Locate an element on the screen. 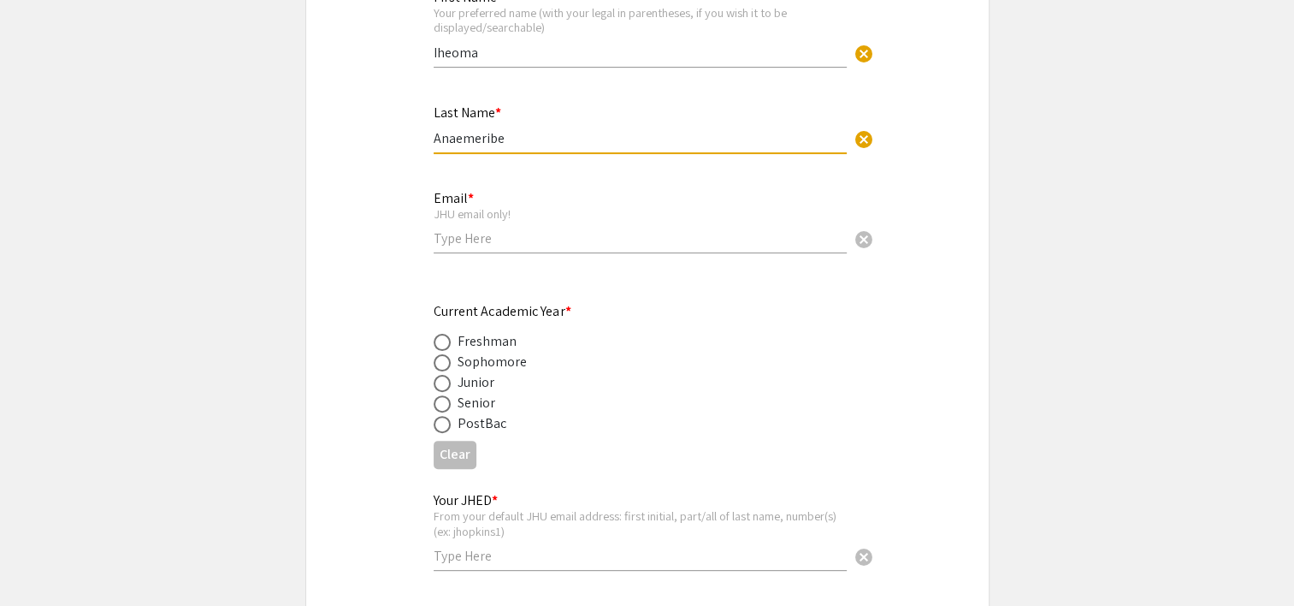 The height and width of the screenshot is (606, 1294). div: PostBac is located at coordinates (482, 423).